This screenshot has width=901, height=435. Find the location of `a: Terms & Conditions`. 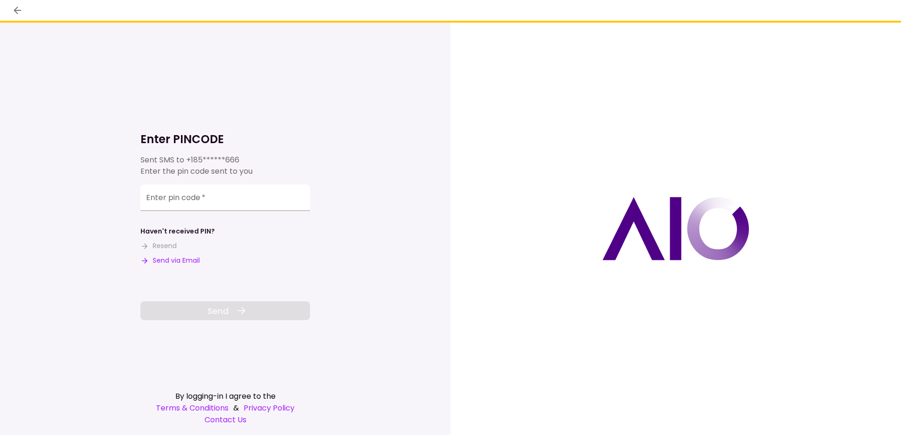

a: Terms & Conditions is located at coordinates (192, 408).